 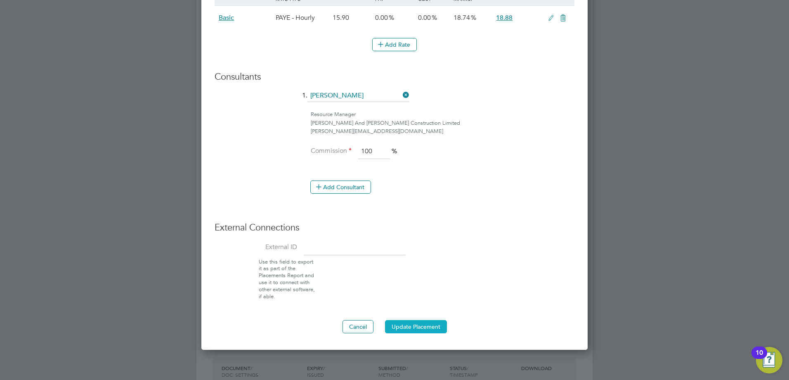 What do you see at coordinates (358, 326) in the screenshot?
I see `button: Cancel` at bounding box center [358, 326].